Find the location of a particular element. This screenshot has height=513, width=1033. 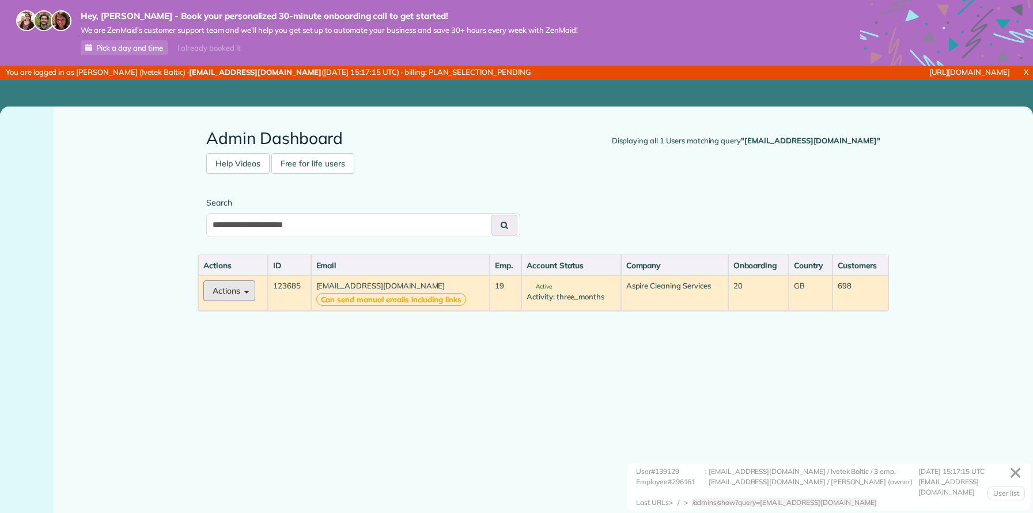

td: 123685 is located at coordinates (289, 293).